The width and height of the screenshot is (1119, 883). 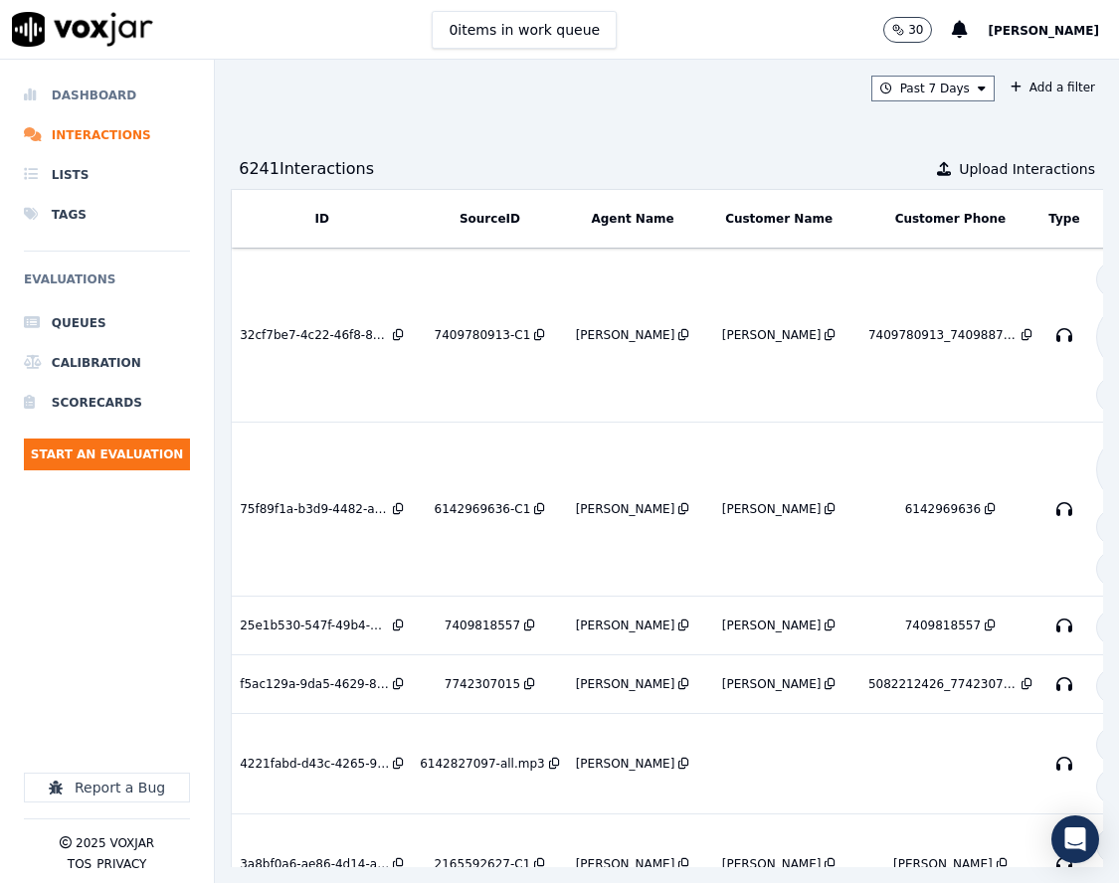 What do you see at coordinates (106, 95) in the screenshot?
I see `a: Dashboard` at bounding box center [106, 95].